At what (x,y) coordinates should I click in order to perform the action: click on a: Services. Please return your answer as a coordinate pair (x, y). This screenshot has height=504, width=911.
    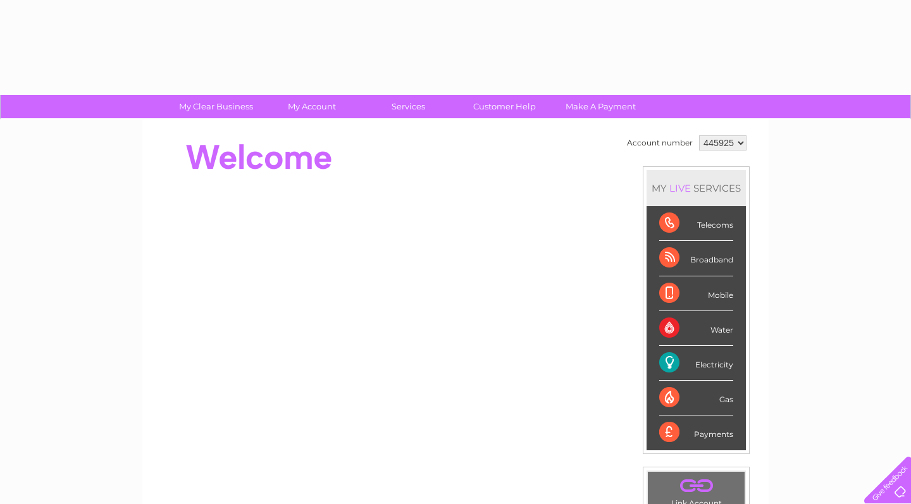
    Looking at the image, I should click on (408, 106).